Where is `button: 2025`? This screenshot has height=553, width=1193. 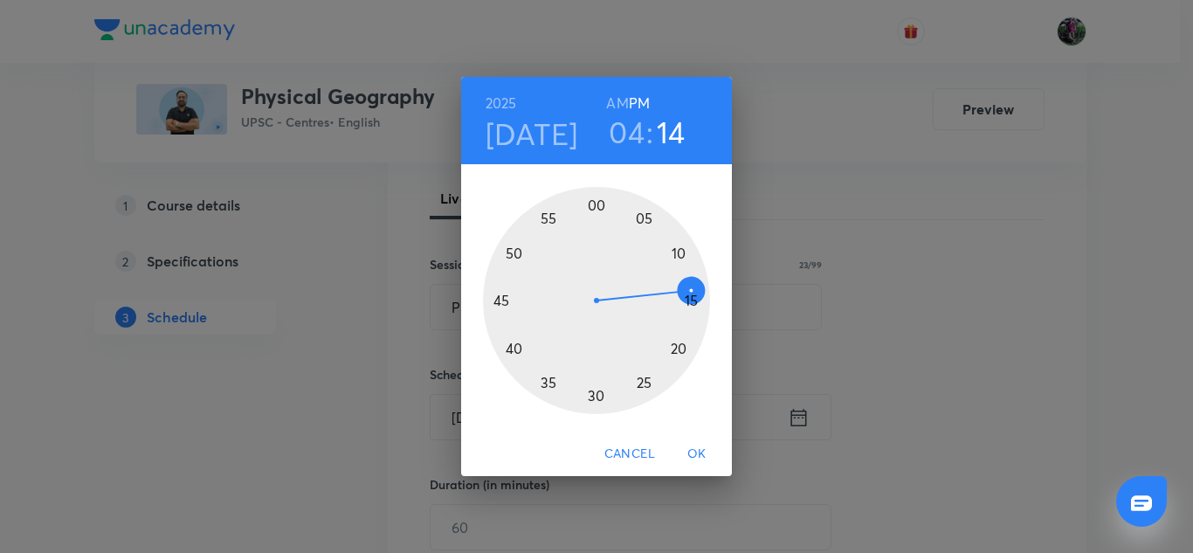
button: 2025 is located at coordinates (501, 103).